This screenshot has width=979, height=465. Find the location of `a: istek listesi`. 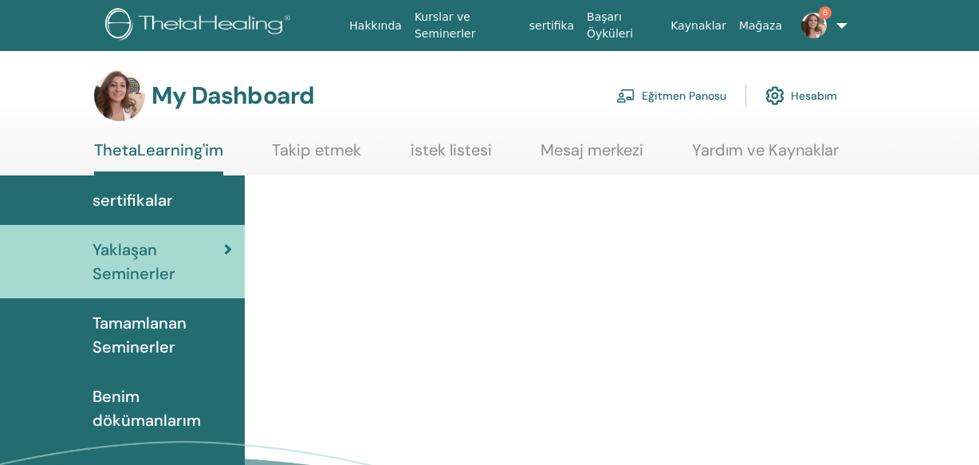

a: istek listesi is located at coordinates (451, 156).